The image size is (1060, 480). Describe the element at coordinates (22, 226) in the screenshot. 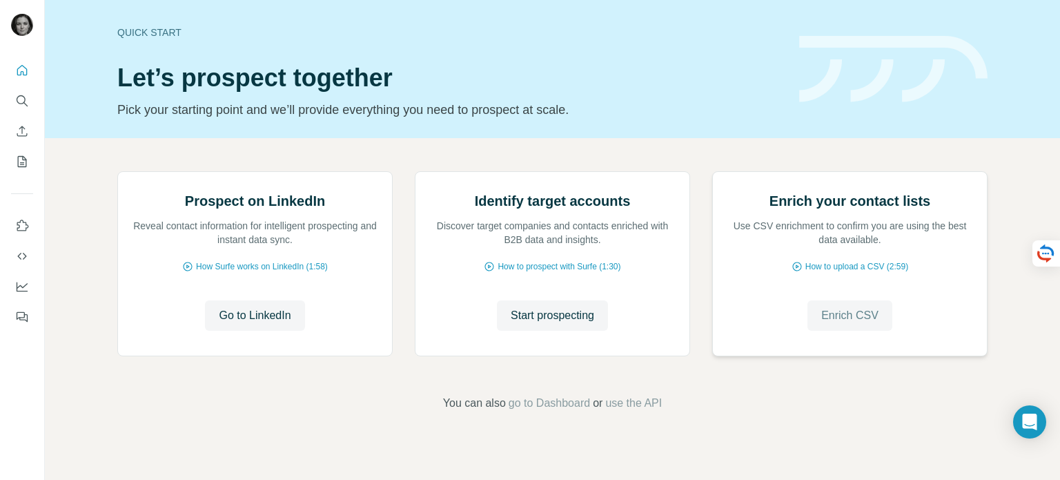

I see `button: Use Surfe on LinkedIn` at that location.